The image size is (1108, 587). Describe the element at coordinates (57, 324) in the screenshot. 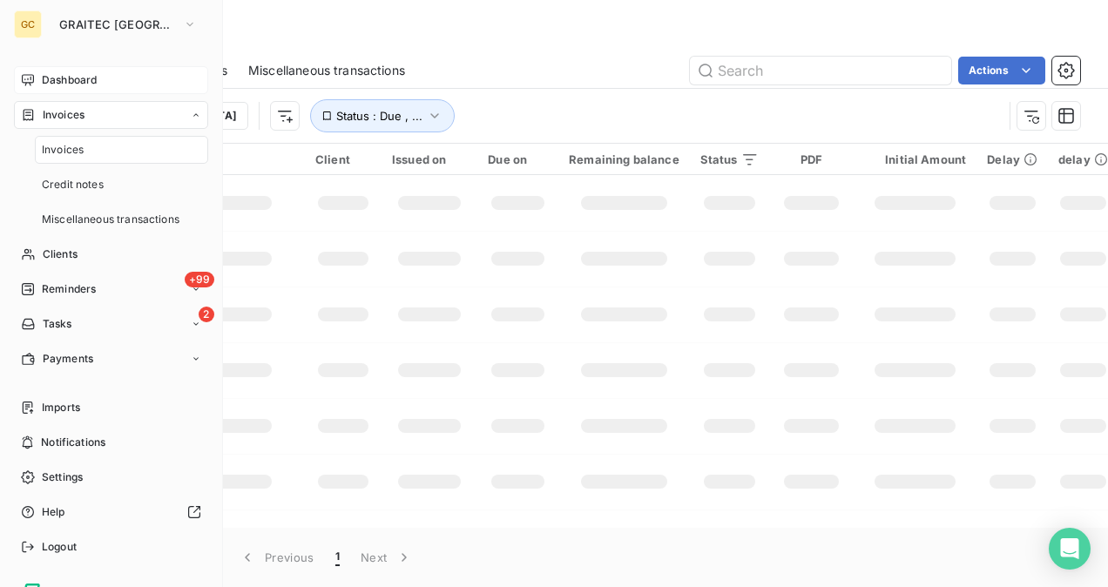

I see `span: Tasks` at that location.